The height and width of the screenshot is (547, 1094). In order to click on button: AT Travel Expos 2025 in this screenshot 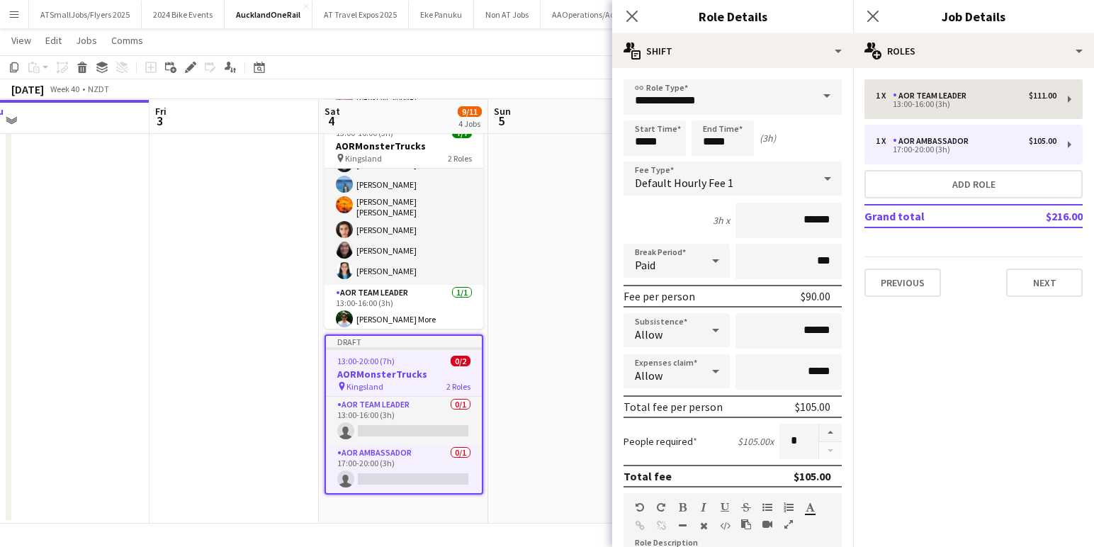, I will do `click(361, 14)`.